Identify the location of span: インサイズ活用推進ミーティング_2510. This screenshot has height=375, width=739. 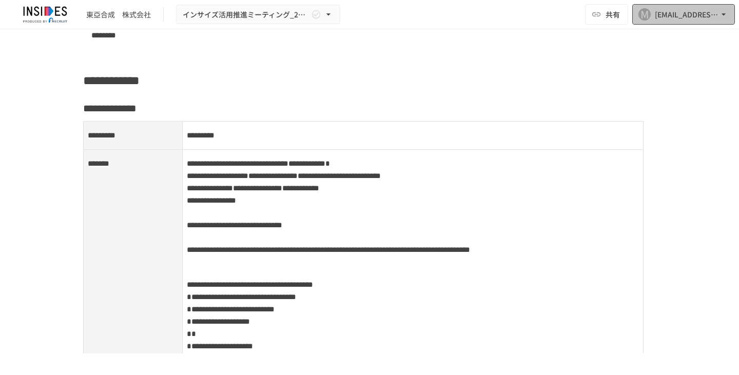
(246, 14).